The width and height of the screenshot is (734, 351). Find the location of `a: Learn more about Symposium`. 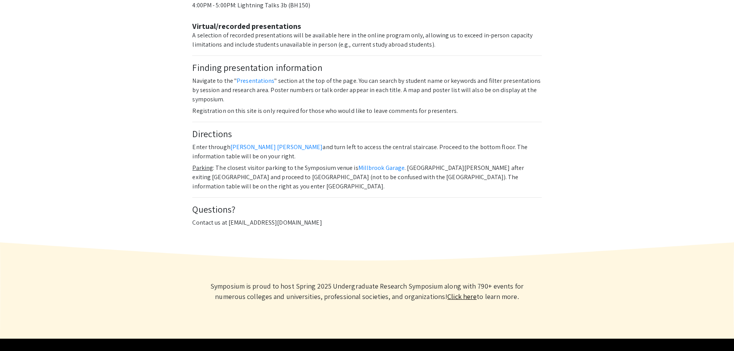

a: Learn more about Symposium is located at coordinates (462, 296).